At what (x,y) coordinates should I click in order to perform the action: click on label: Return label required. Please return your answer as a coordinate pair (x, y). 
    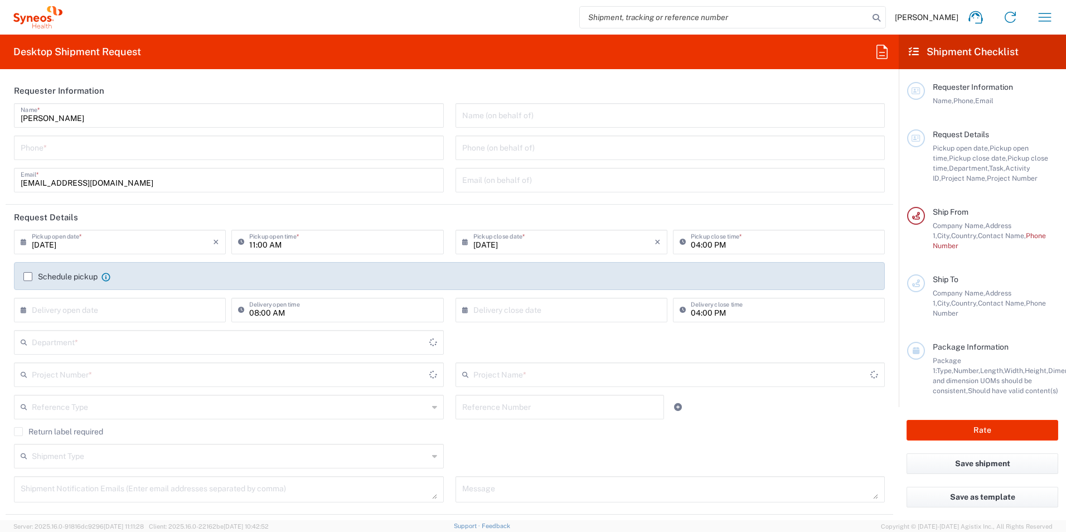
    Looking at the image, I should click on (59, 432).